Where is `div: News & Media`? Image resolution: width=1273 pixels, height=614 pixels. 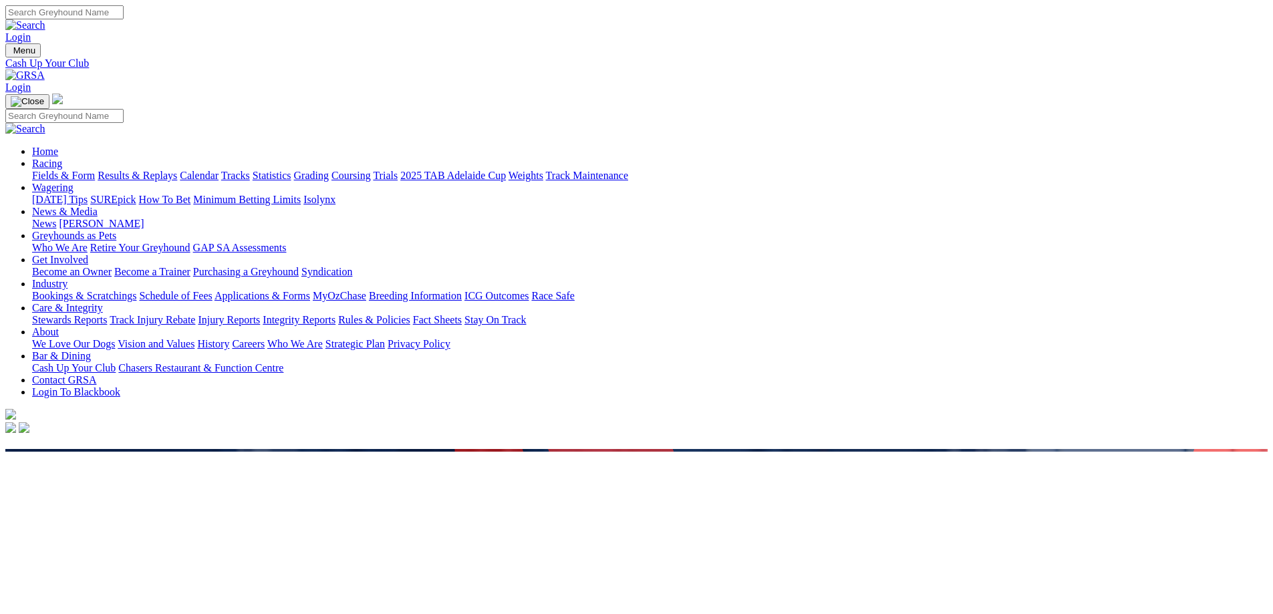 div: News & Media is located at coordinates (650, 224).